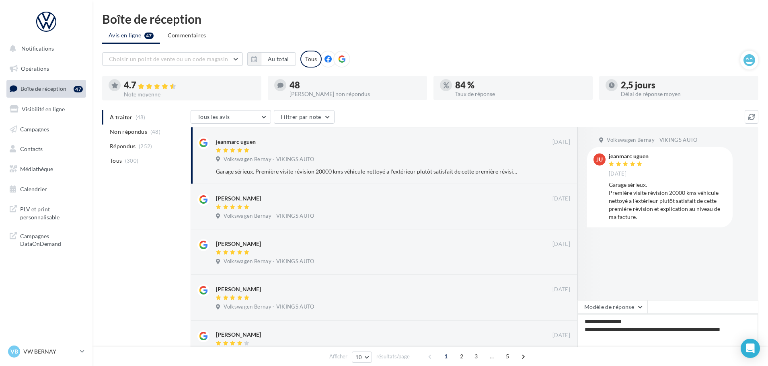  I want to click on a: Opérations, so click(46, 69).